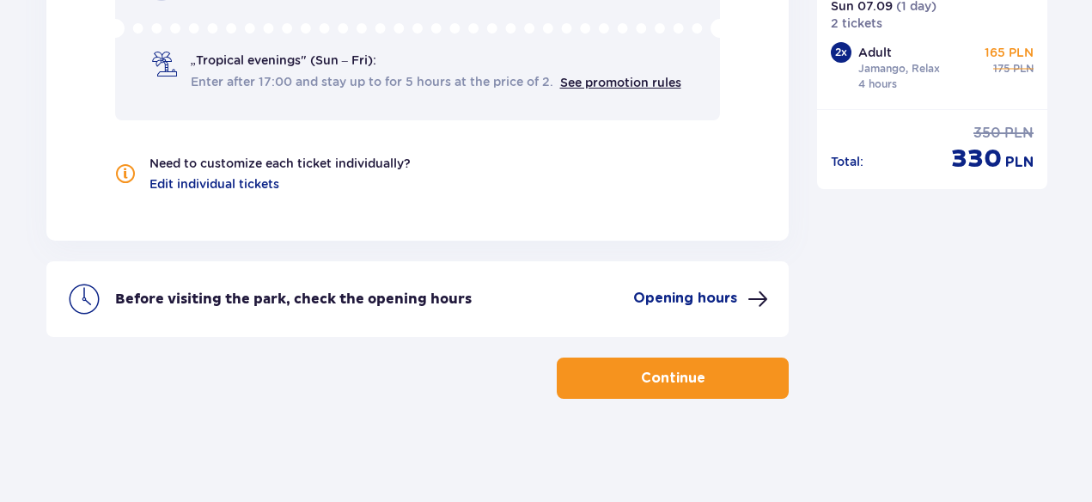 Image resolution: width=1092 pixels, height=502 pixels. Describe the element at coordinates (976, 159) in the screenshot. I see `p: 330` at that location.